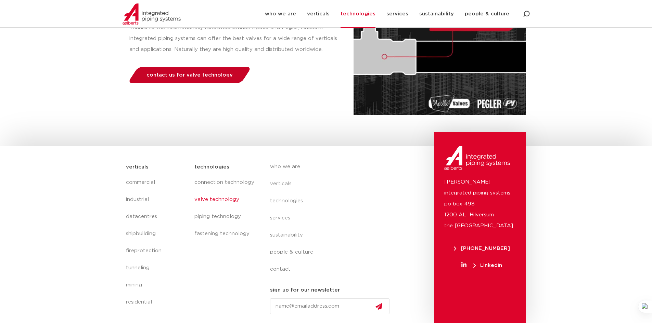 This screenshot has height=323, width=652. Describe the element at coordinates (137, 167) in the screenshot. I see `h5: verticals` at that location.